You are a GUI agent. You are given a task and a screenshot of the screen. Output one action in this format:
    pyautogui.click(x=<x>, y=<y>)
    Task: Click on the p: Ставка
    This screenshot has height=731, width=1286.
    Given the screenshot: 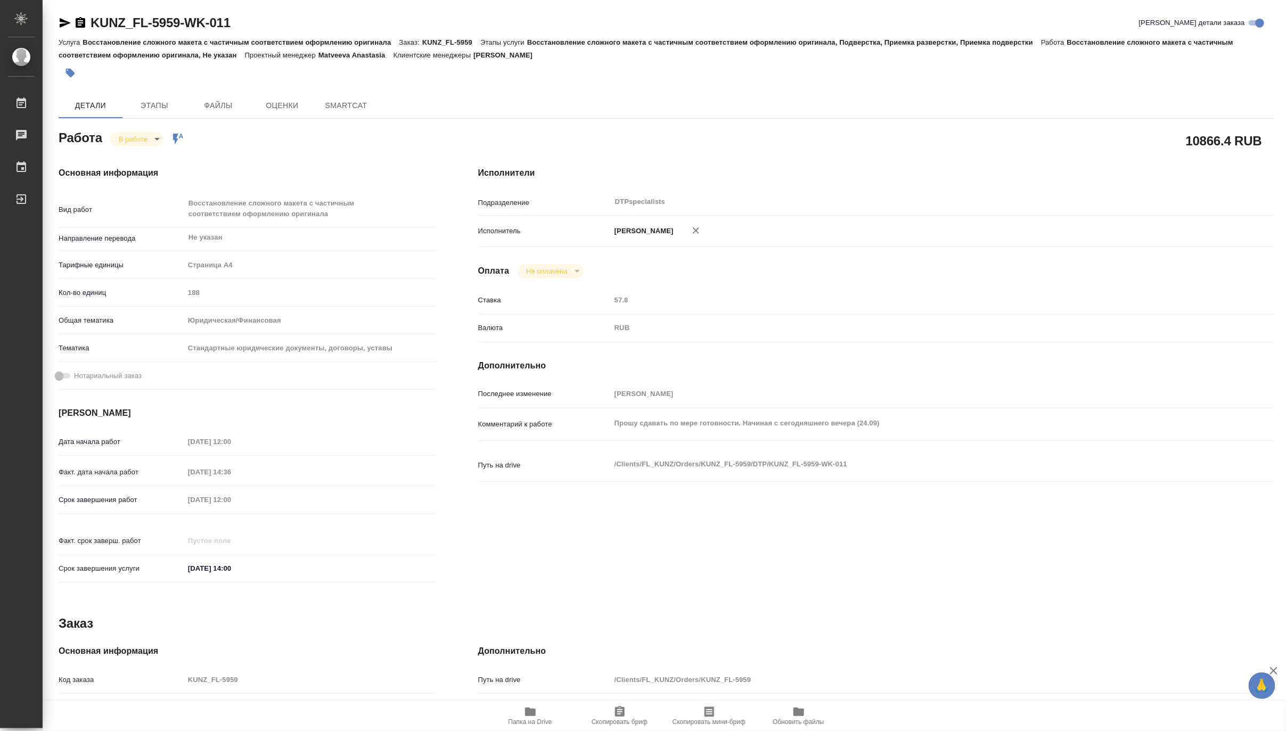 What is the action you would take?
    pyautogui.click(x=544, y=300)
    